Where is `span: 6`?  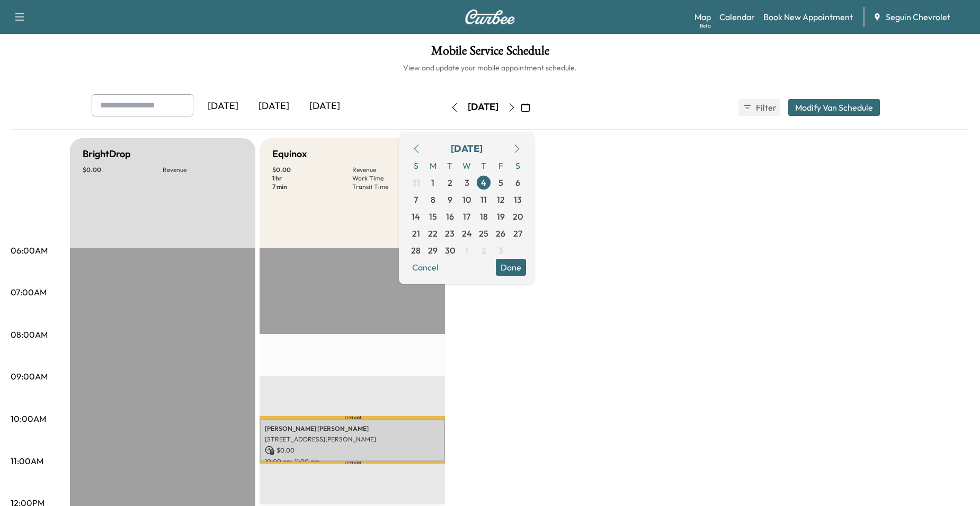
span: 6 is located at coordinates (517, 183).